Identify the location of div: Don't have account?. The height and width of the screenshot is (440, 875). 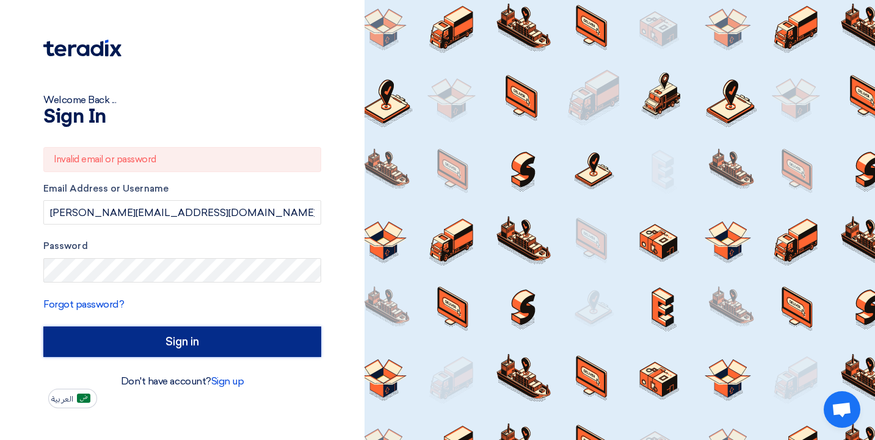
(182, 382).